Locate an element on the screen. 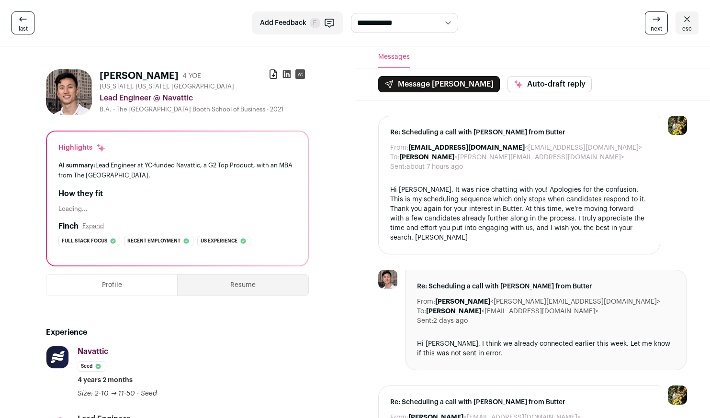  div: Loading... is located at coordinates (177, 209).